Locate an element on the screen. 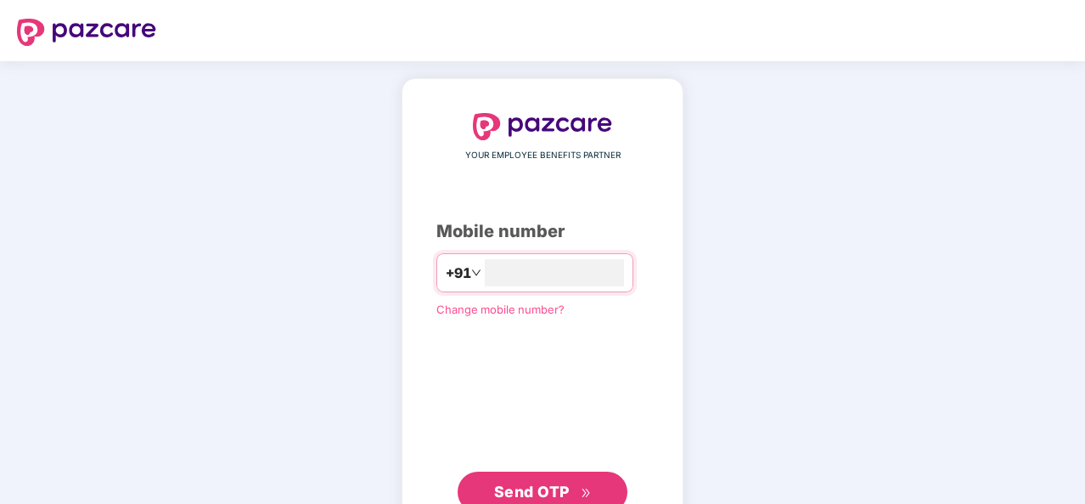 Image resolution: width=1085 pixels, height=504 pixels. span: +91 is located at coordinates (459, 273).